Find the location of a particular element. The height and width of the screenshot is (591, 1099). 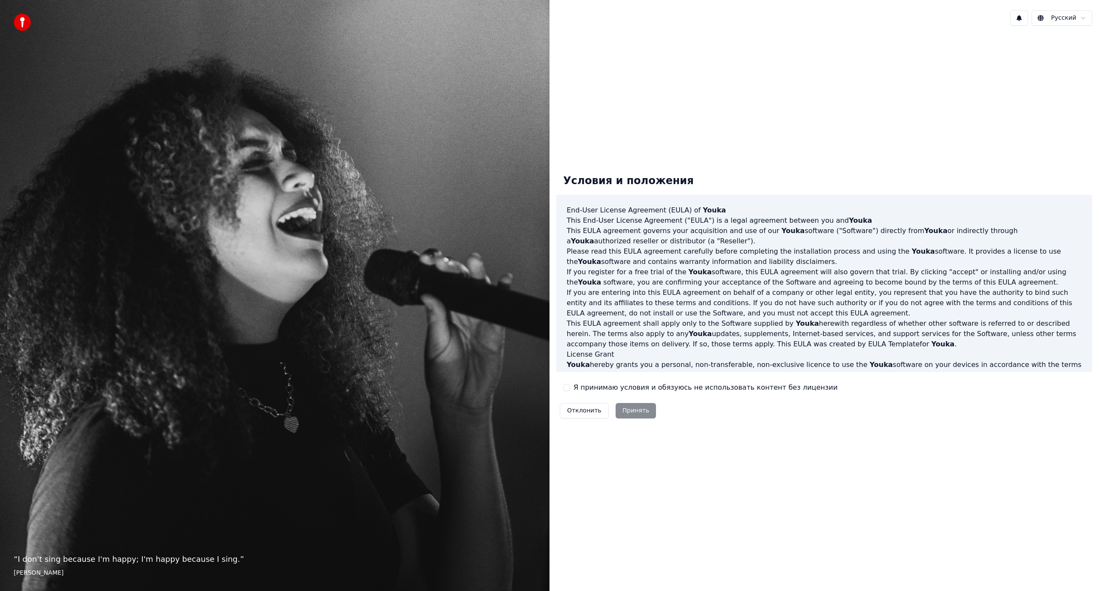

a: EULA Template is located at coordinates (893, 344).